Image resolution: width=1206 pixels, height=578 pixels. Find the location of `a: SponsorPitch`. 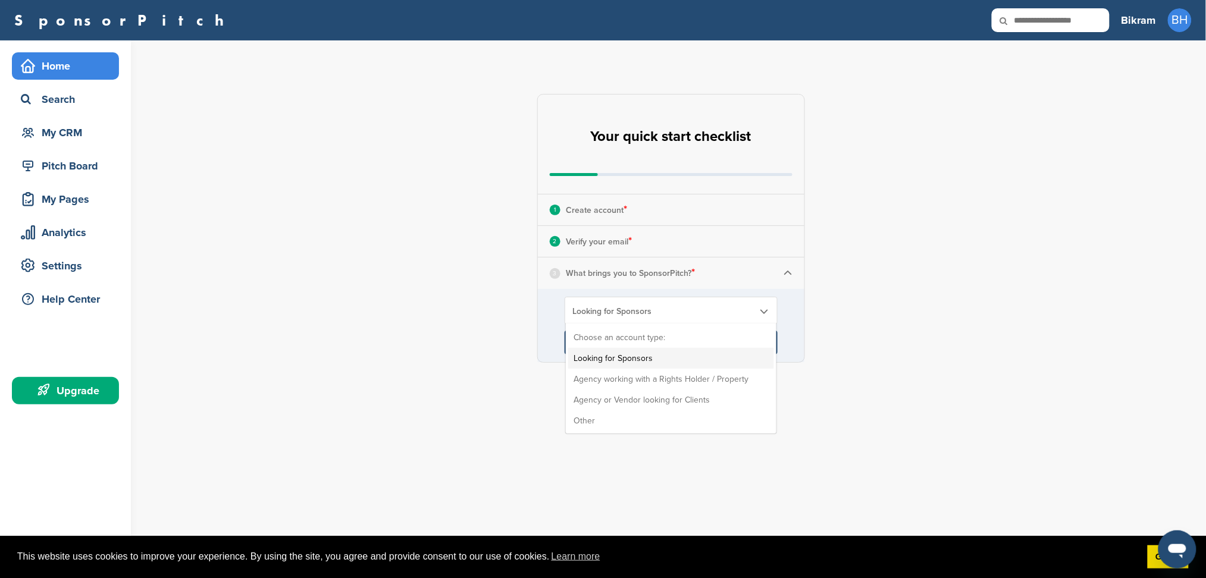

a: SponsorPitch is located at coordinates (123, 20).